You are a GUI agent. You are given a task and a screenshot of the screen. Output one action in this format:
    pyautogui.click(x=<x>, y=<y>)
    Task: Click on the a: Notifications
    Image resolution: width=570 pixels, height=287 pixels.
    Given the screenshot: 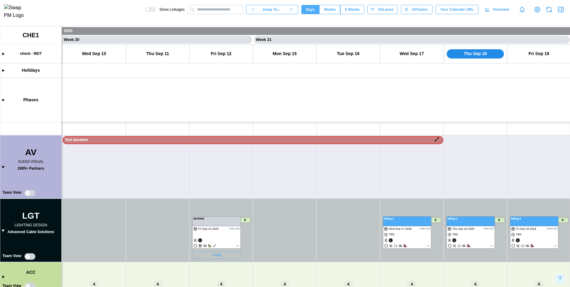 What is the action you would take?
    pyautogui.click(x=522, y=10)
    